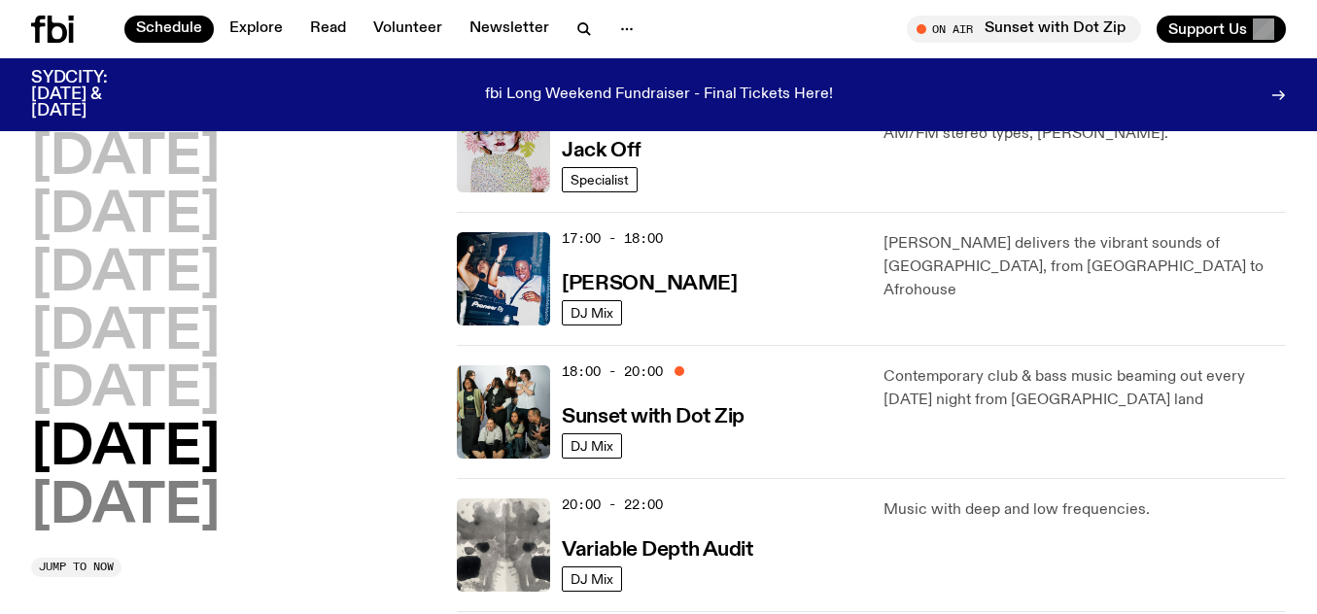 This screenshot has width=1317, height=614. I want to click on p: Music with deep and low frequencies., so click(1084, 510).